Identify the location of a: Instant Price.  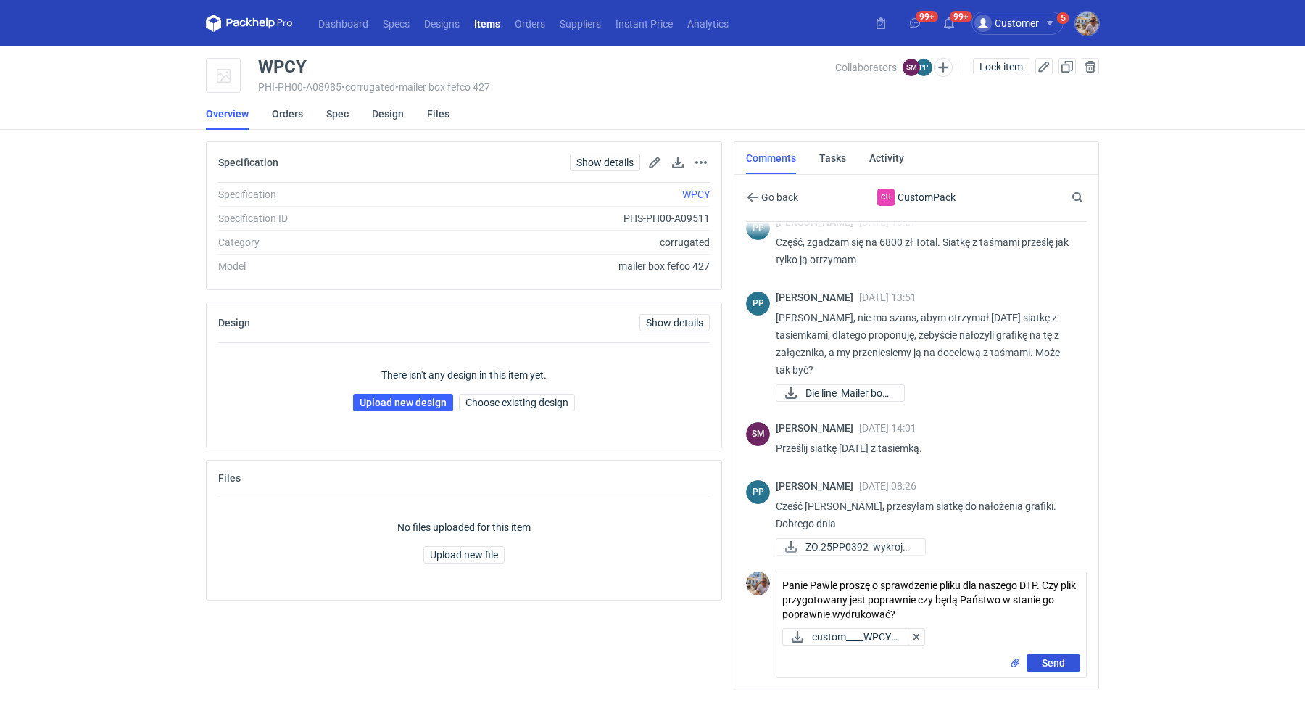
(644, 23).